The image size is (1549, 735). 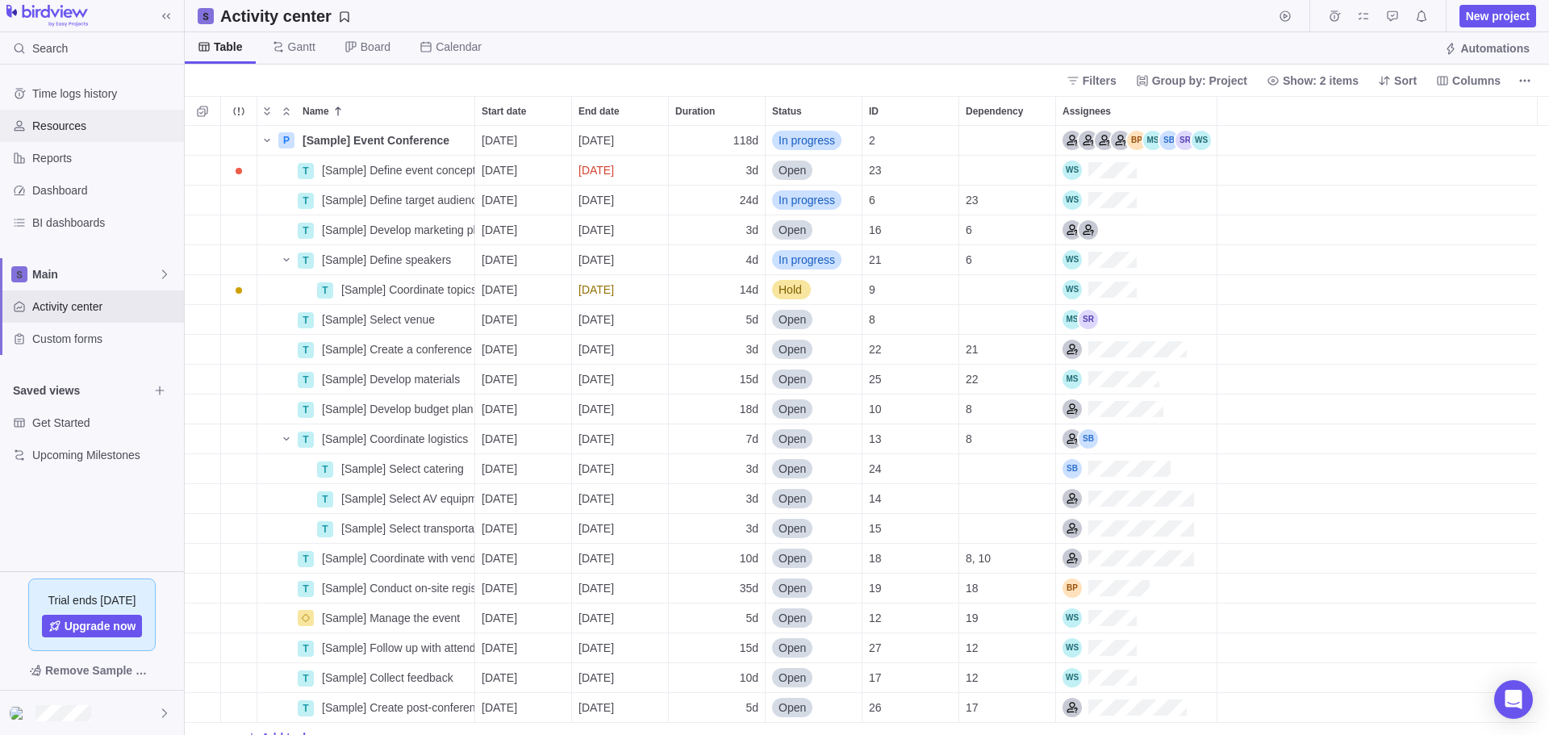 I want to click on span: Columns, so click(x=1477, y=81).